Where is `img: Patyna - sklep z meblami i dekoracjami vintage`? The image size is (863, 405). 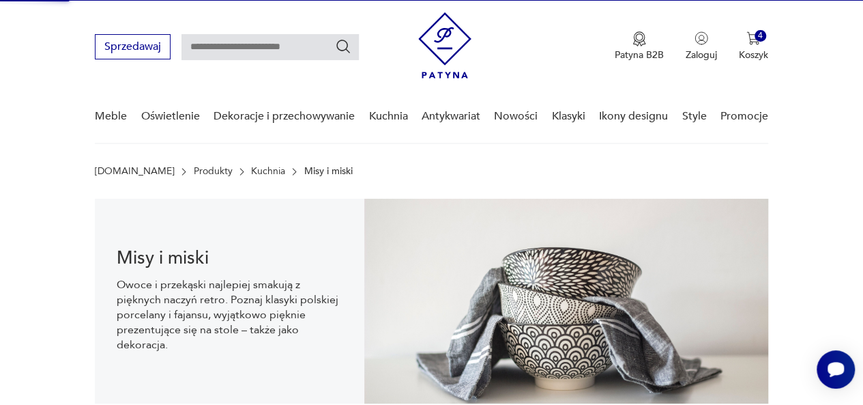 img: Patyna - sklep z meblami i dekoracjami vintage is located at coordinates (445, 45).